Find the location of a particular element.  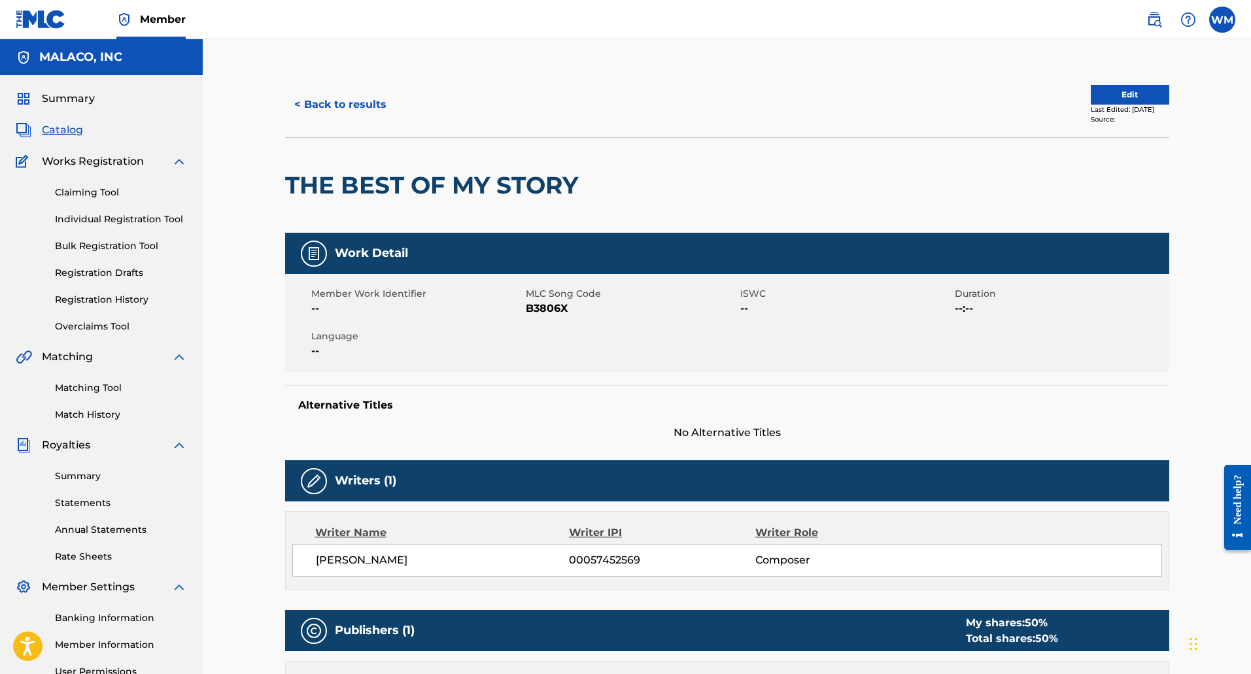

img: Writers is located at coordinates (314, 481).